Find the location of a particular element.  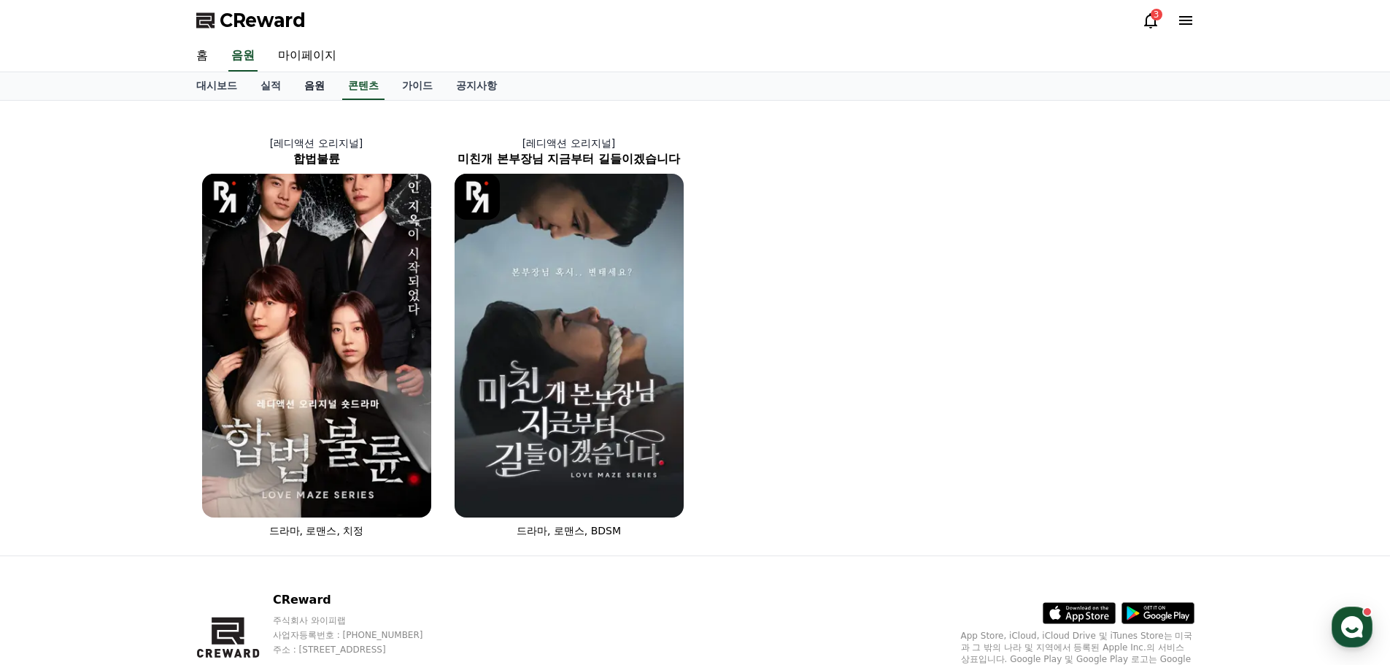

a: 콘텐츠 is located at coordinates (363, 86).